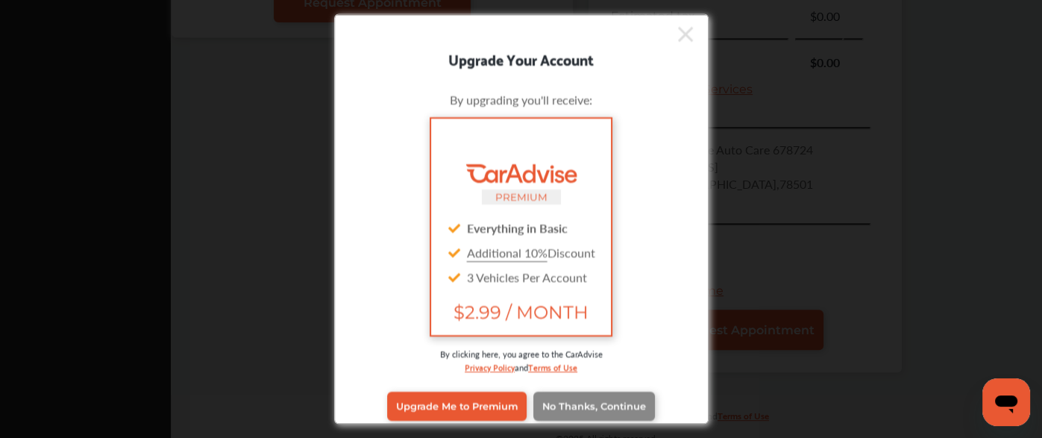 The height and width of the screenshot is (438, 1042). Describe the element at coordinates (552, 365) in the screenshot. I see `a: Terms of Use` at that location.